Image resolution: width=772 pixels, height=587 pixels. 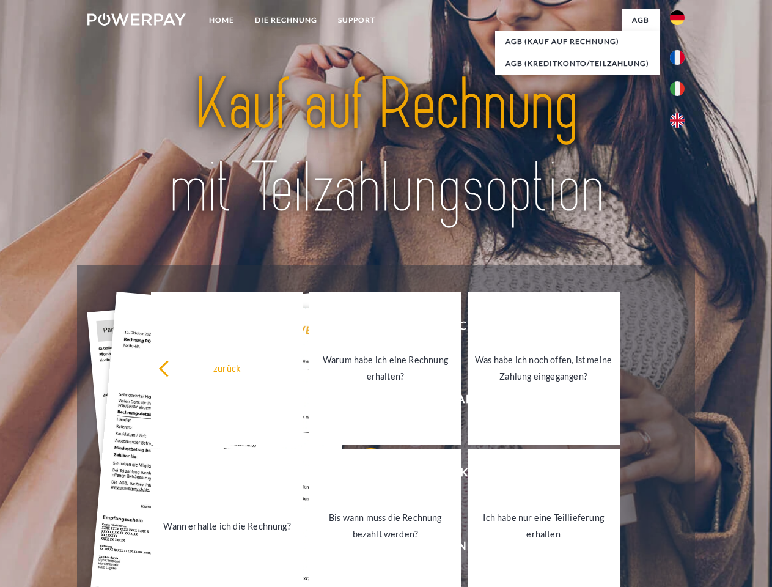 What do you see at coordinates (677, 18) in the screenshot?
I see `img: de` at bounding box center [677, 18].